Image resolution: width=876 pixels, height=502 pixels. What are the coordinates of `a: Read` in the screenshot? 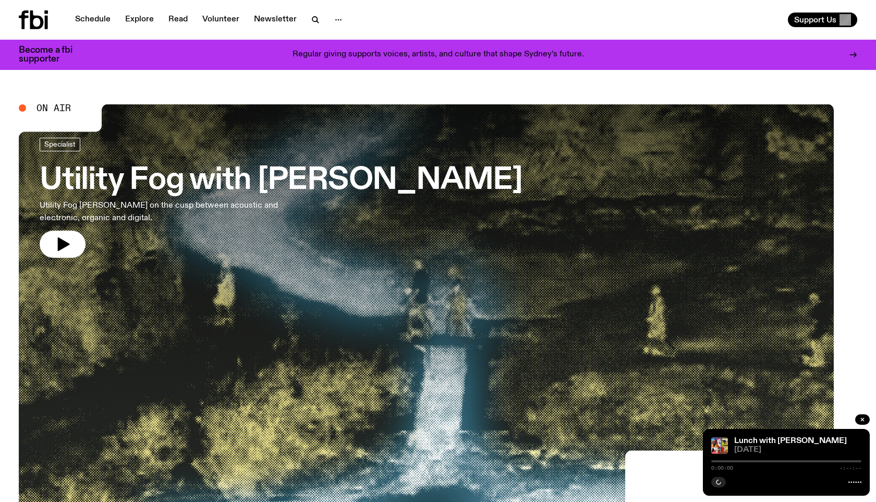 It's located at (178, 20).